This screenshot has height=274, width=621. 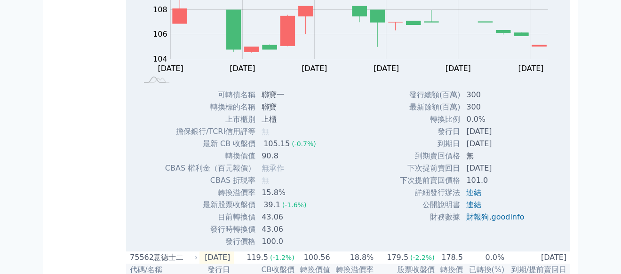 What do you see at coordinates (277, 144) in the screenshot?
I see `div: 105.15` at bounding box center [277, 144].